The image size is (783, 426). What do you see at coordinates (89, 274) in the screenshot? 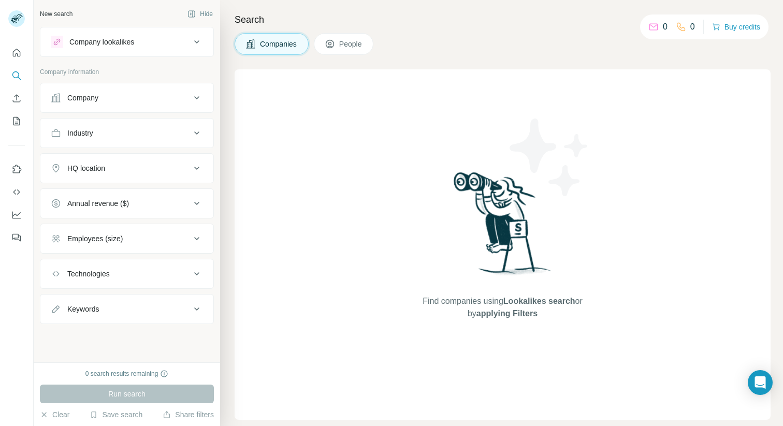
I see `div: Technologies` at bounding box center [89, 274].